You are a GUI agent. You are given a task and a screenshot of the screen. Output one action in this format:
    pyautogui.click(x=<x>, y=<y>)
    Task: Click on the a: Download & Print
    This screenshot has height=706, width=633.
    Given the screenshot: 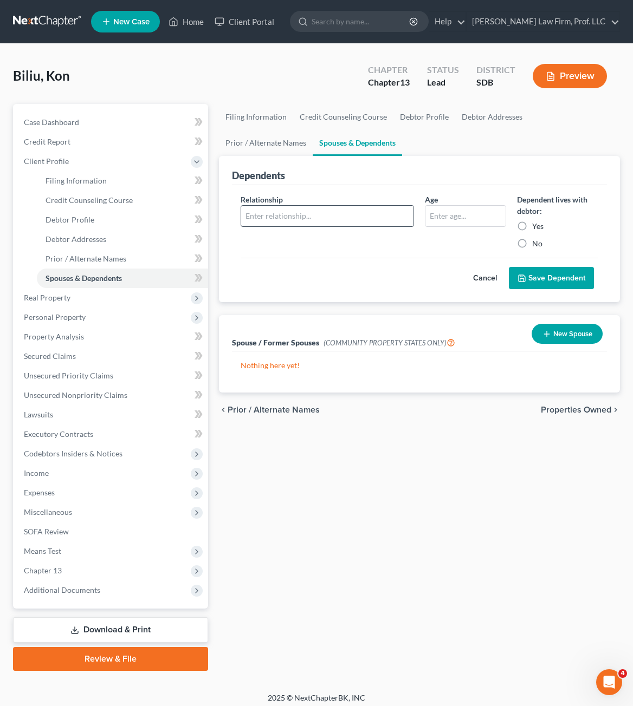 What is the action you would take?
    pyautogui.click(x=110, y=630)
    